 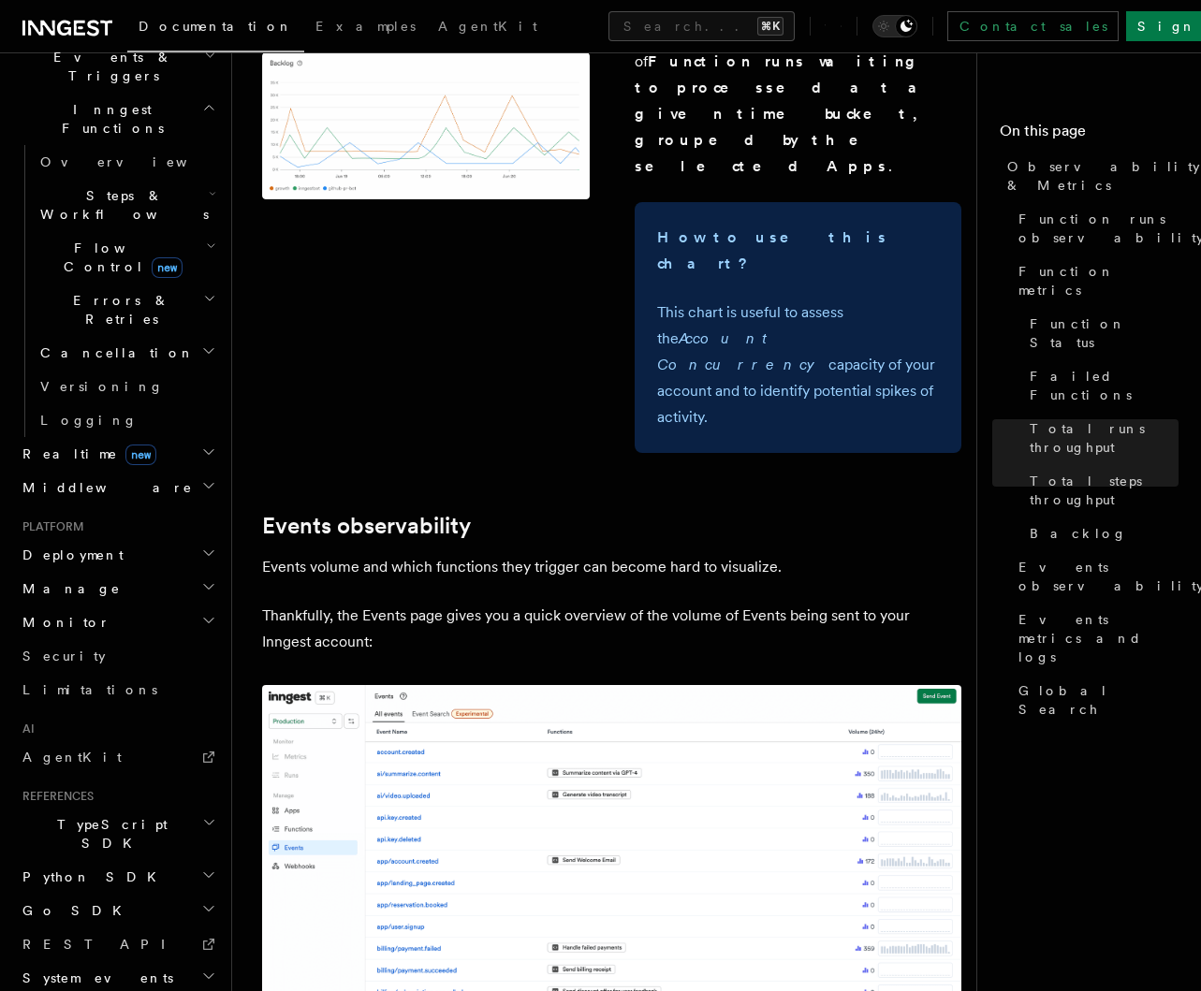 I want to click on span: References, so click(x=54, y=796).